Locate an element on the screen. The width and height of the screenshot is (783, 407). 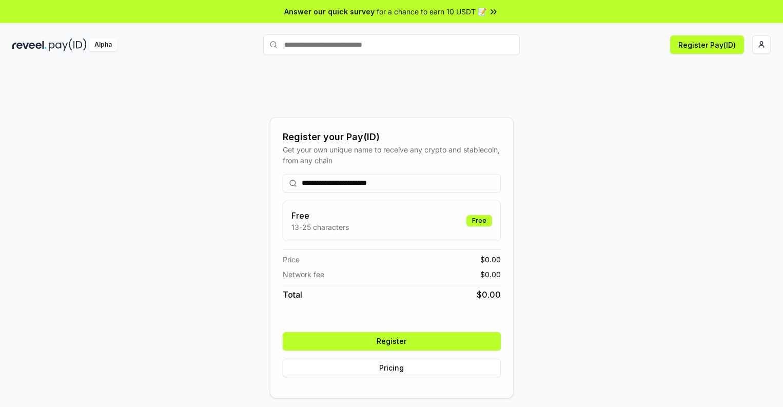
span: Total is located at coordinates (293, 295).